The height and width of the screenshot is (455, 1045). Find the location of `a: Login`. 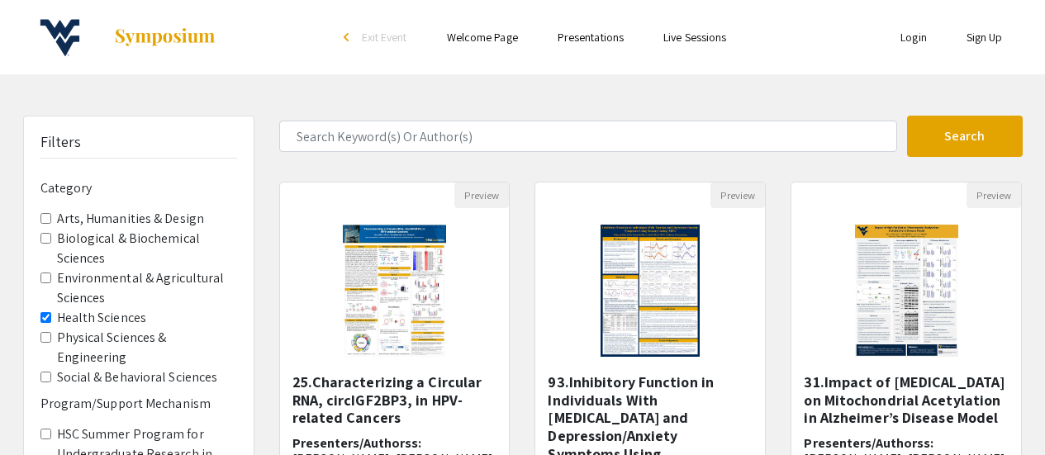

a: Login is located at coordinates (914, 37).